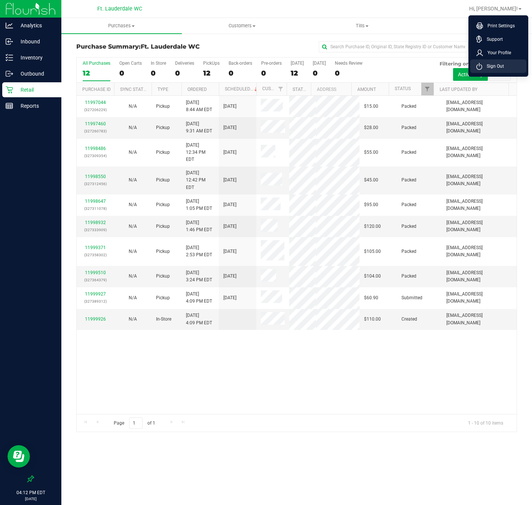  Describe the element at coordinates (95, 110) in the screenshot. I see `p: (327206229)` at that location.